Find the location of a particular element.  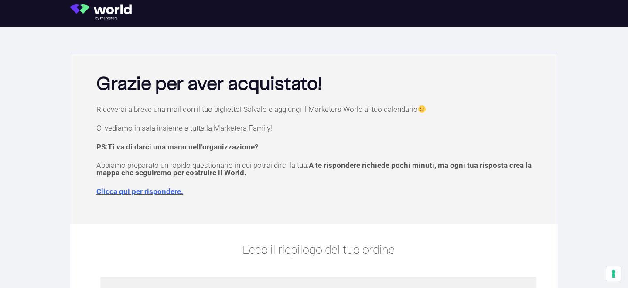

p: Ci vediamo in sala insieme a tutta la Marketers Family! is located at coordinates (319, 128).